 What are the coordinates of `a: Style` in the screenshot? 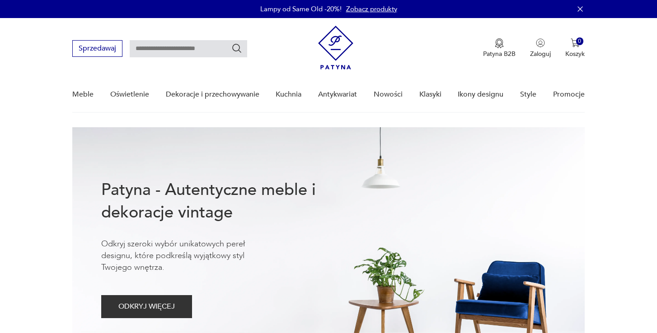 It's located at (528, 94).